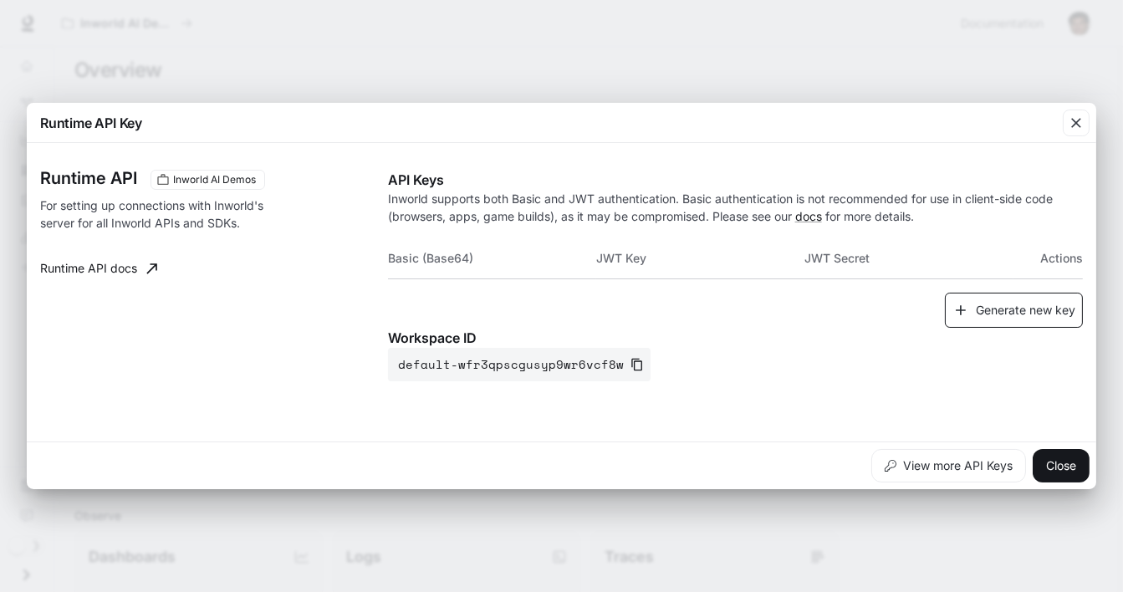 This screenshot has width=1123, height=592. What do you see at coordinates (808, 216) in the screenshot?
I see `a: docs` at bounding box center [808, 216].